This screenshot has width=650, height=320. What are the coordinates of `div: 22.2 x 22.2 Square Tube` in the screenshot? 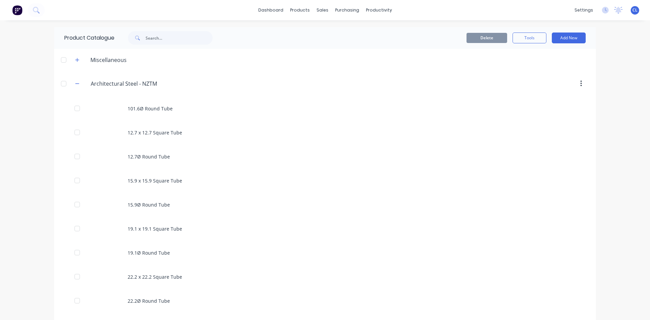 It's located at (325, 277).